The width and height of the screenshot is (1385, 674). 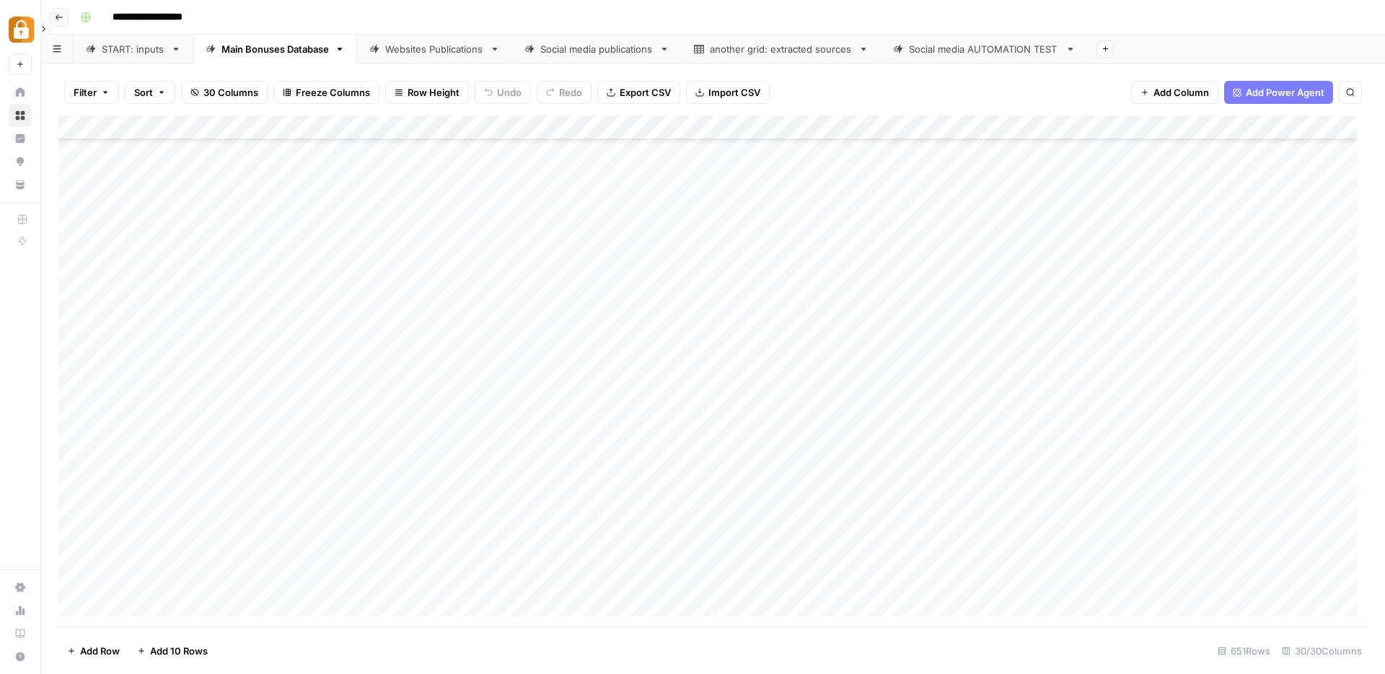 I want to click on span: Filter, so click(x=85, y=92).